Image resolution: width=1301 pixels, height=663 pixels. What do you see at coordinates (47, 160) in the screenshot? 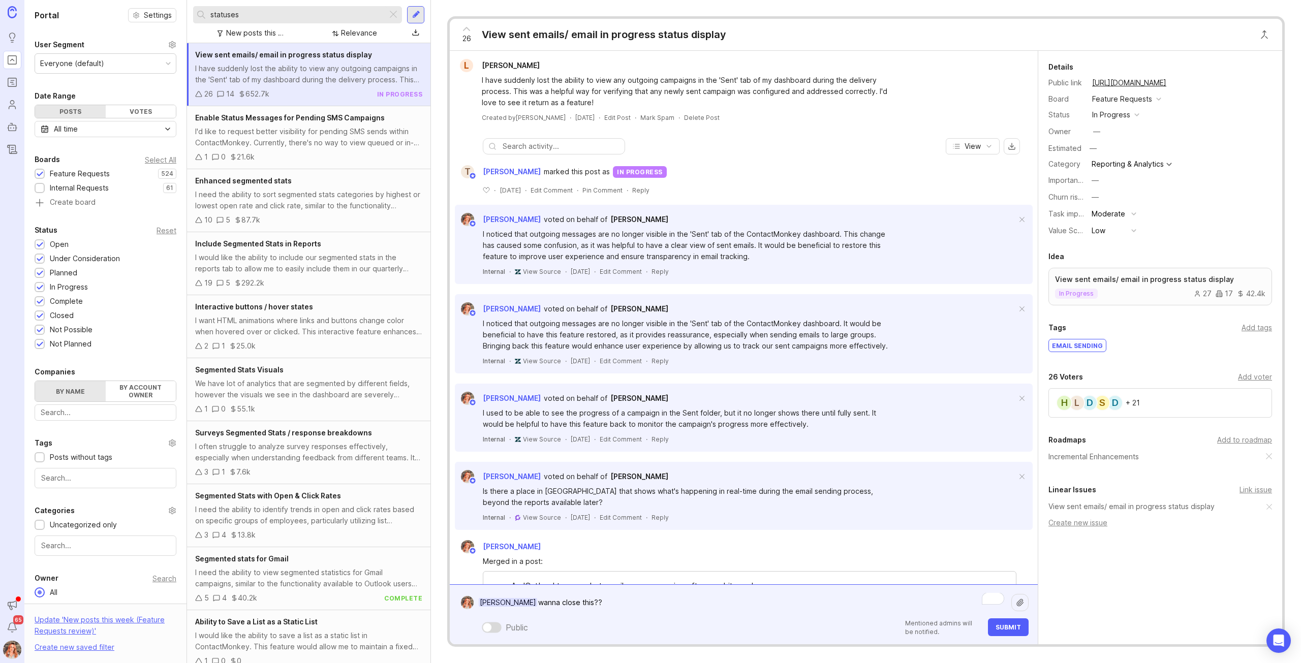
I see `div: Boards` at bounding box center [47, 160].